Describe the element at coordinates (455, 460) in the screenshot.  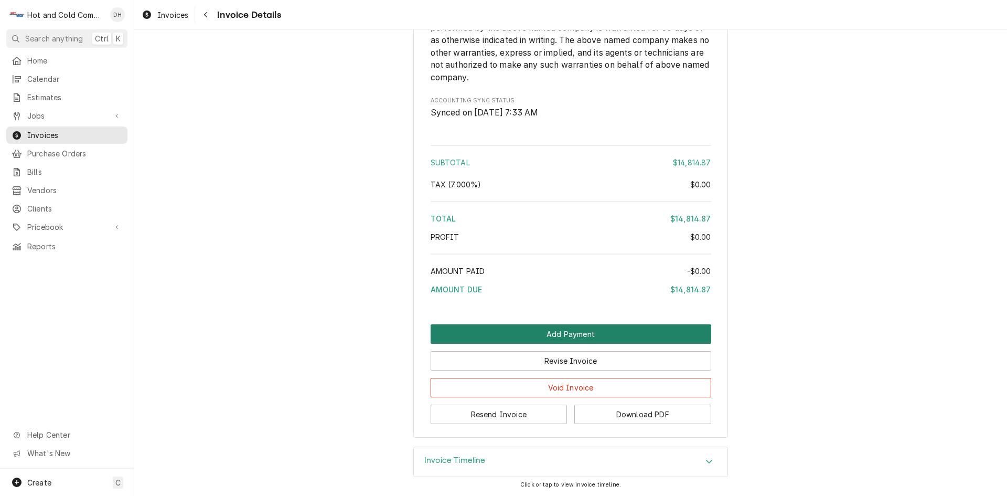
I see `h3: Invoice Timeline` at that location.